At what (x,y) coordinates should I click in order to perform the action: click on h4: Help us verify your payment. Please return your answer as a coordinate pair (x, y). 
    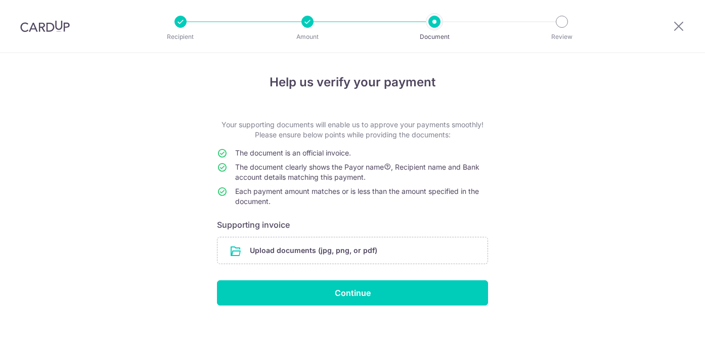
    Looking at the image, I should click on (352, 82).